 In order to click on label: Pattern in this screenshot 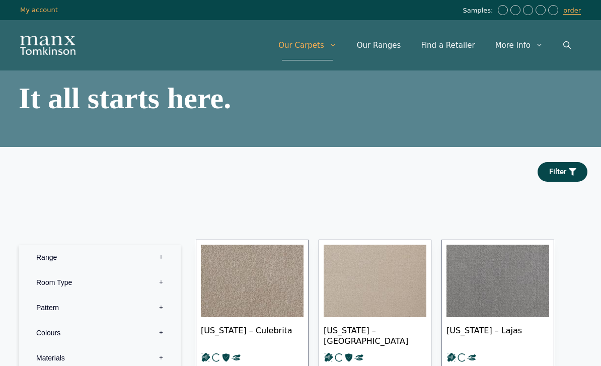, I will do `click(100, 308)`.